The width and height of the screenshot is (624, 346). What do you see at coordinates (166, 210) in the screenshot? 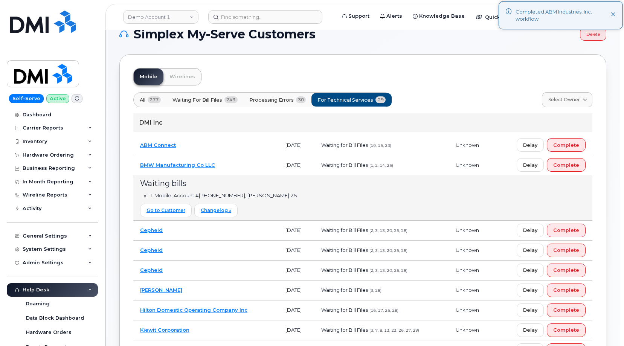
I see `a: Go to Customer` at bounding box center [166, 210].